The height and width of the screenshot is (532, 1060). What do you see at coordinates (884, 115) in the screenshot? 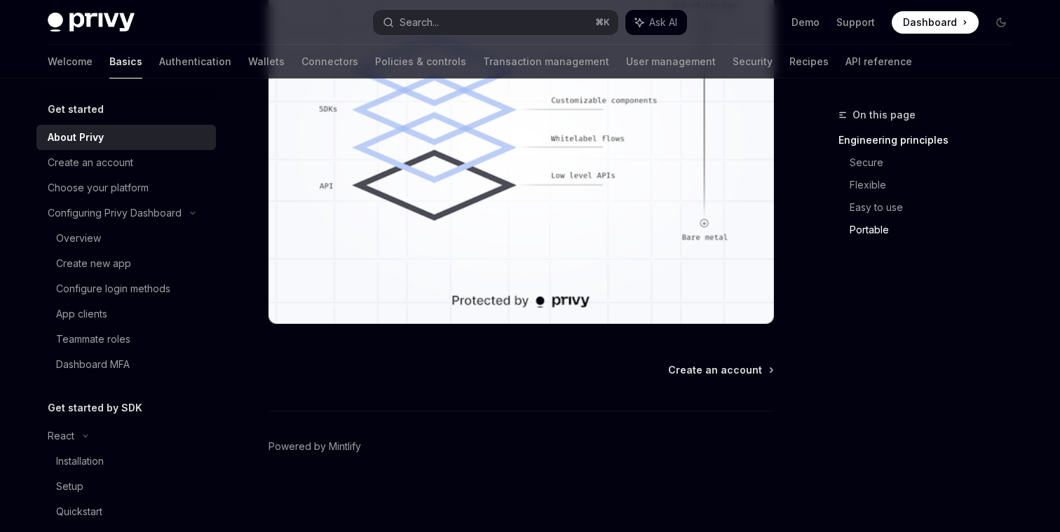
I see `span: On this page` at bounding box center [884, 115].